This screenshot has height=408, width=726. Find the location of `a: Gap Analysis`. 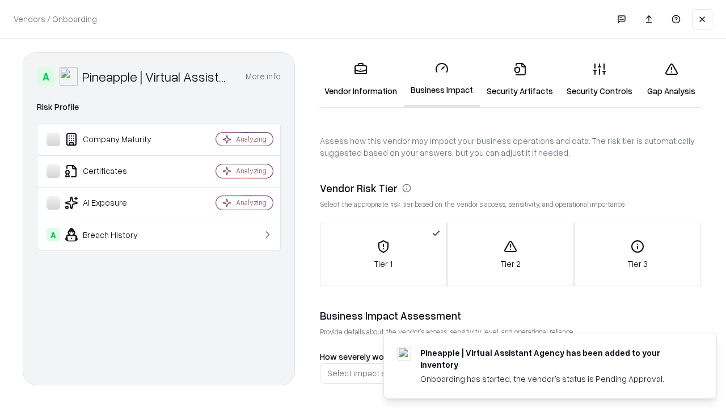

a: Gap Analysis is located at coordinates (671, 79).